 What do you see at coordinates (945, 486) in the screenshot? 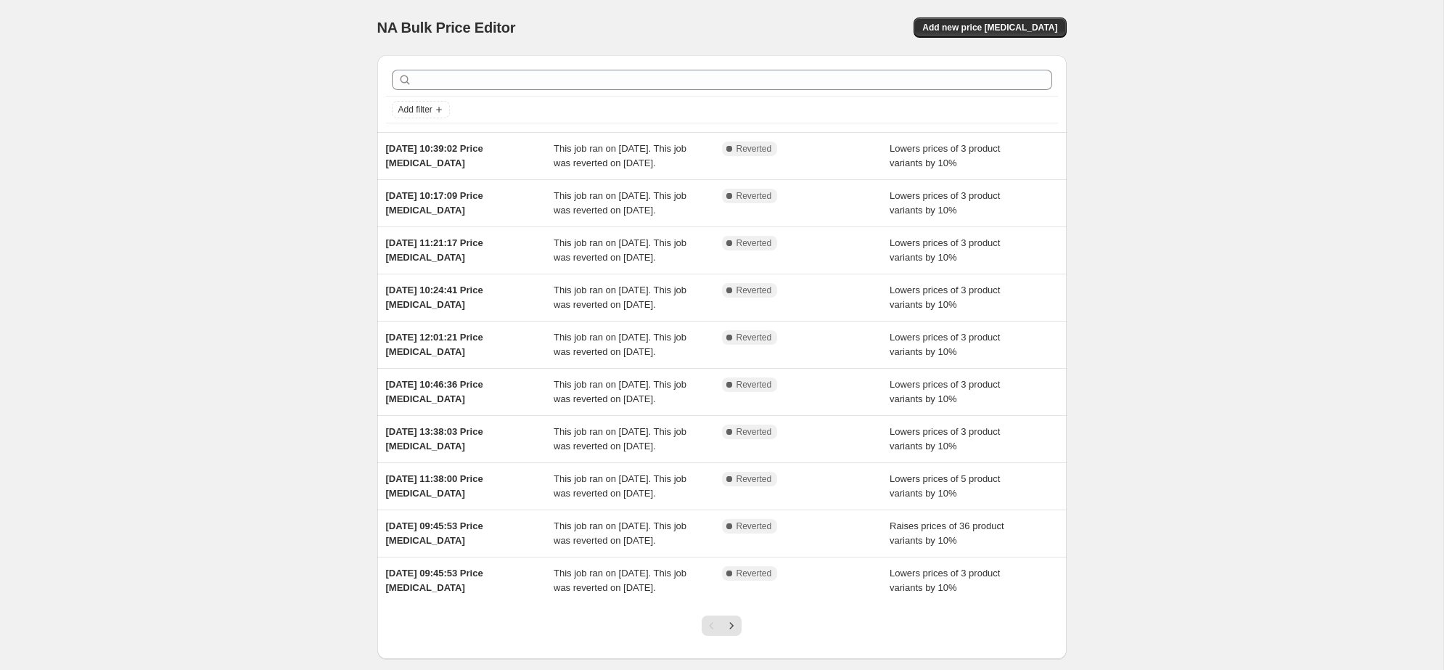
I see `span: Lowers prices of 5 product variants by 10%` at bounding box center [945, 486].